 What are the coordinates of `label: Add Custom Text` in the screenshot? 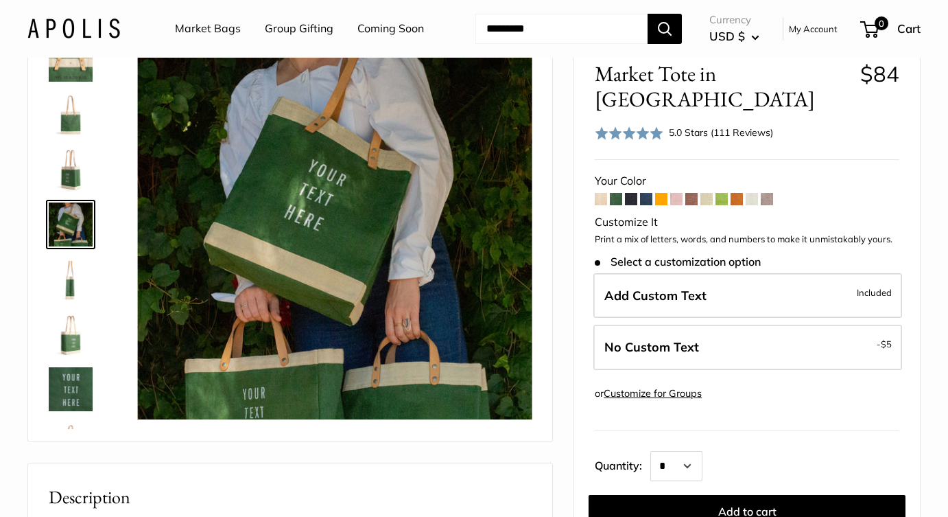 It's located at (748, 296).